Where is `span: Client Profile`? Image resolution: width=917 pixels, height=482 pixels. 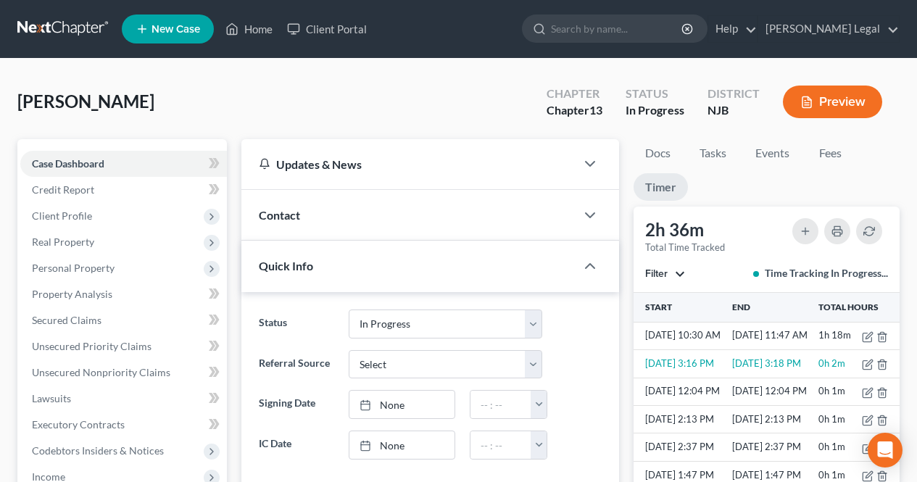
span: Client Profile is located at coordinates (62, 215).